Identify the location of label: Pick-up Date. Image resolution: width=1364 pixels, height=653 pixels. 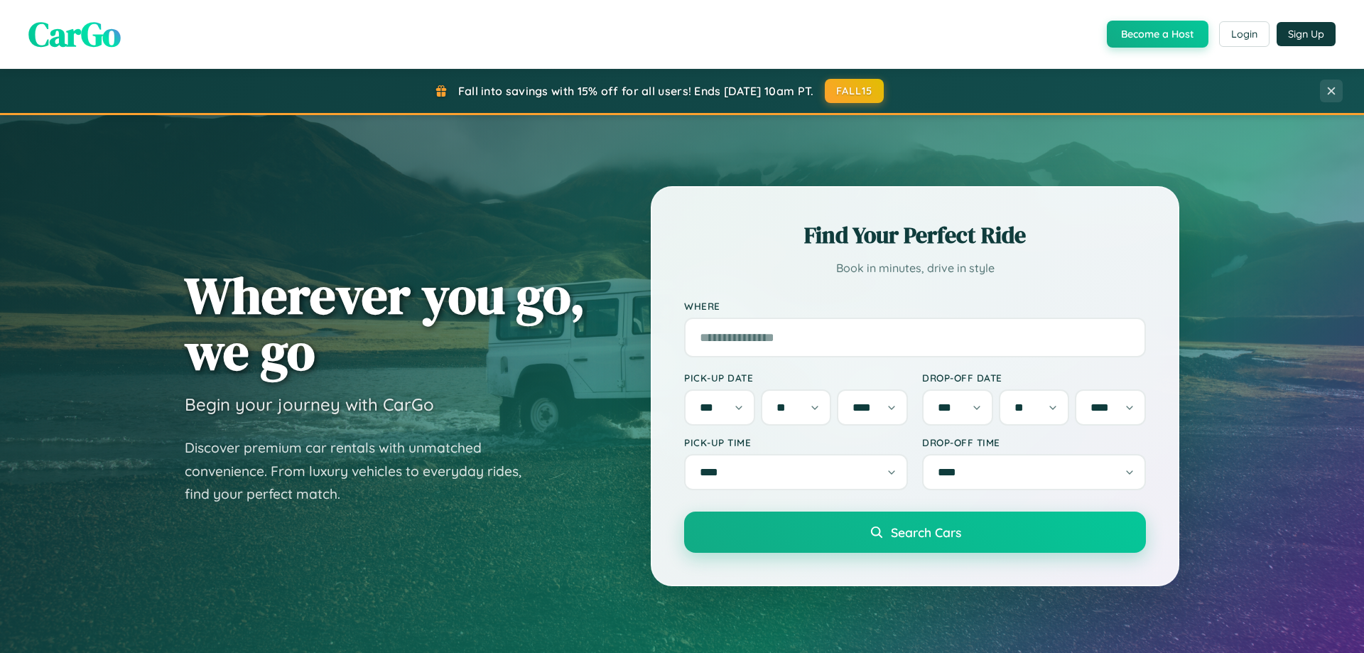
(795, 377).